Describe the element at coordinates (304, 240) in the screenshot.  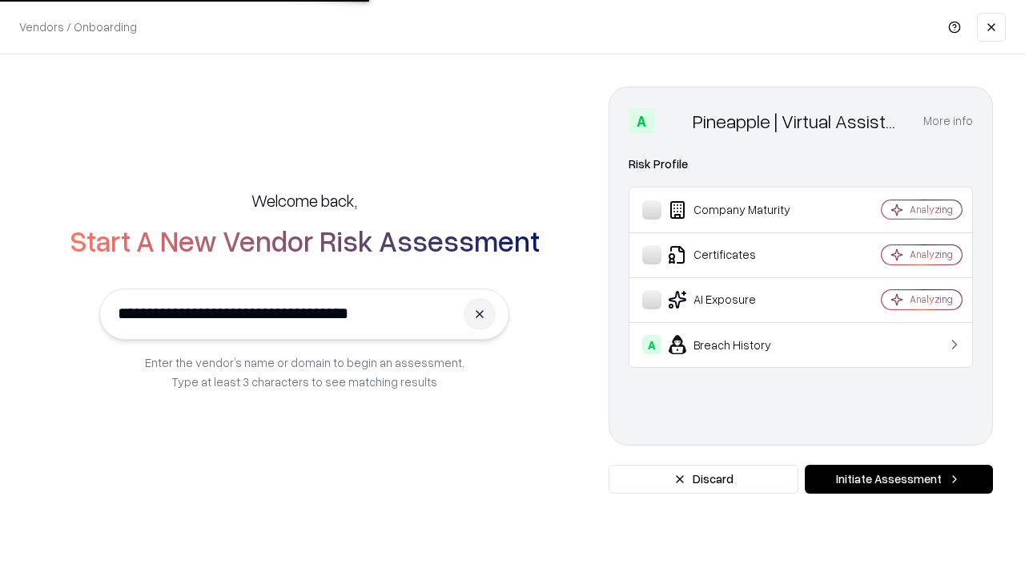
I see `h2: Start A New Vendor Risk Assessment` at that location.